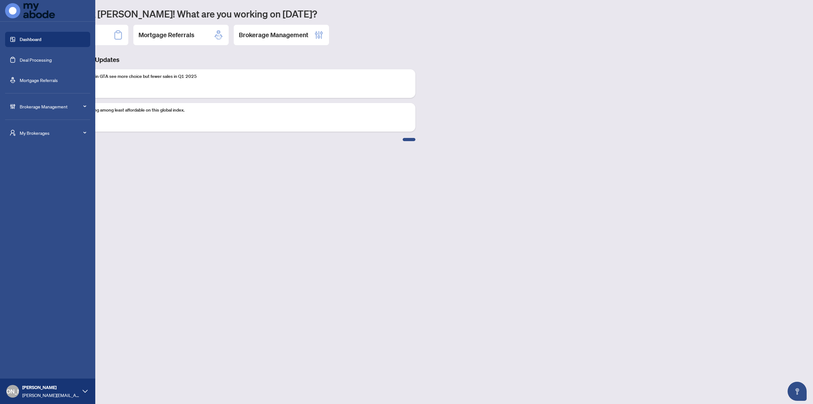  Describe the element at coordinates (238, 77) in the screenshot. I see `p: Condo buyers in GTA see more choice but fewer sales in Q1 2025` at that location.